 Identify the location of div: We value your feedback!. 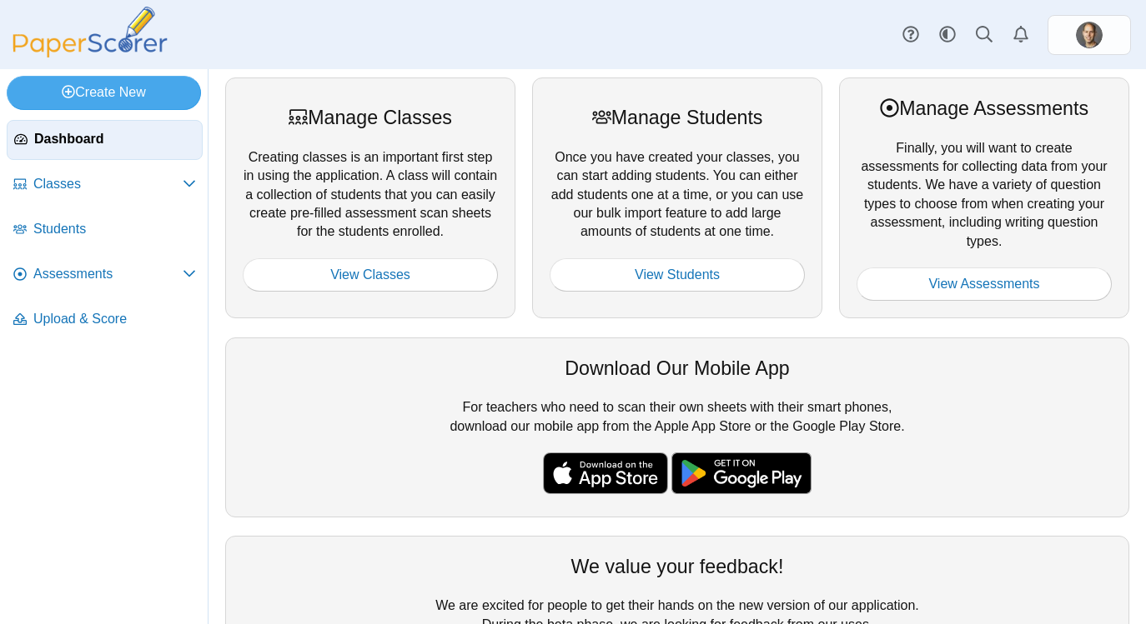
(677, 567).